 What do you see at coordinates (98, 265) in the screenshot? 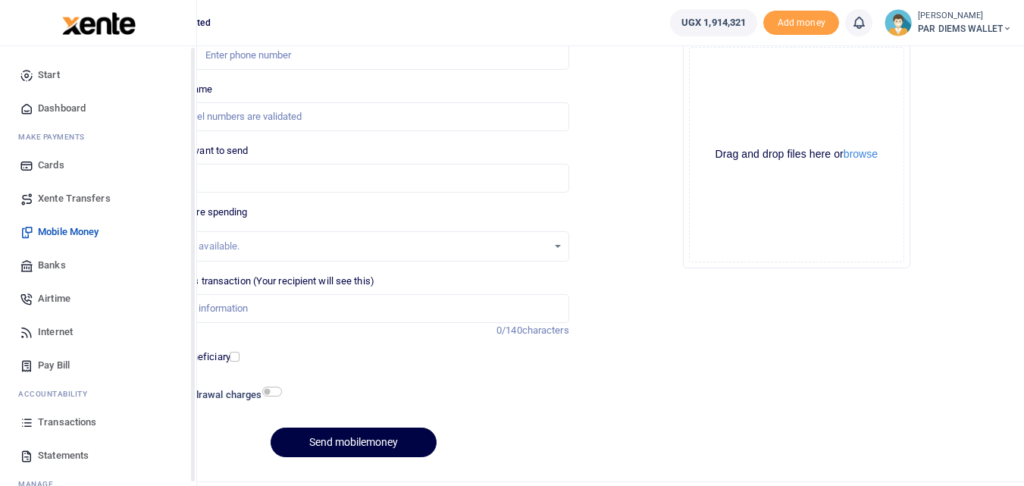
I see `a: Banks` at bounding box center [98, 265].